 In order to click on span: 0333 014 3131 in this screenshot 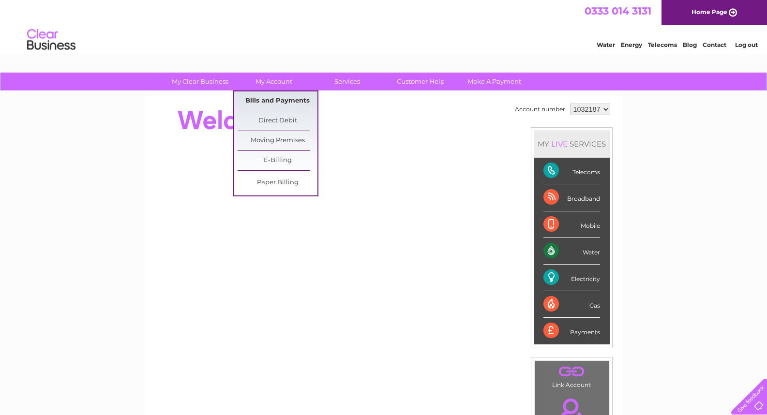, I will do `click(618, 11)`.